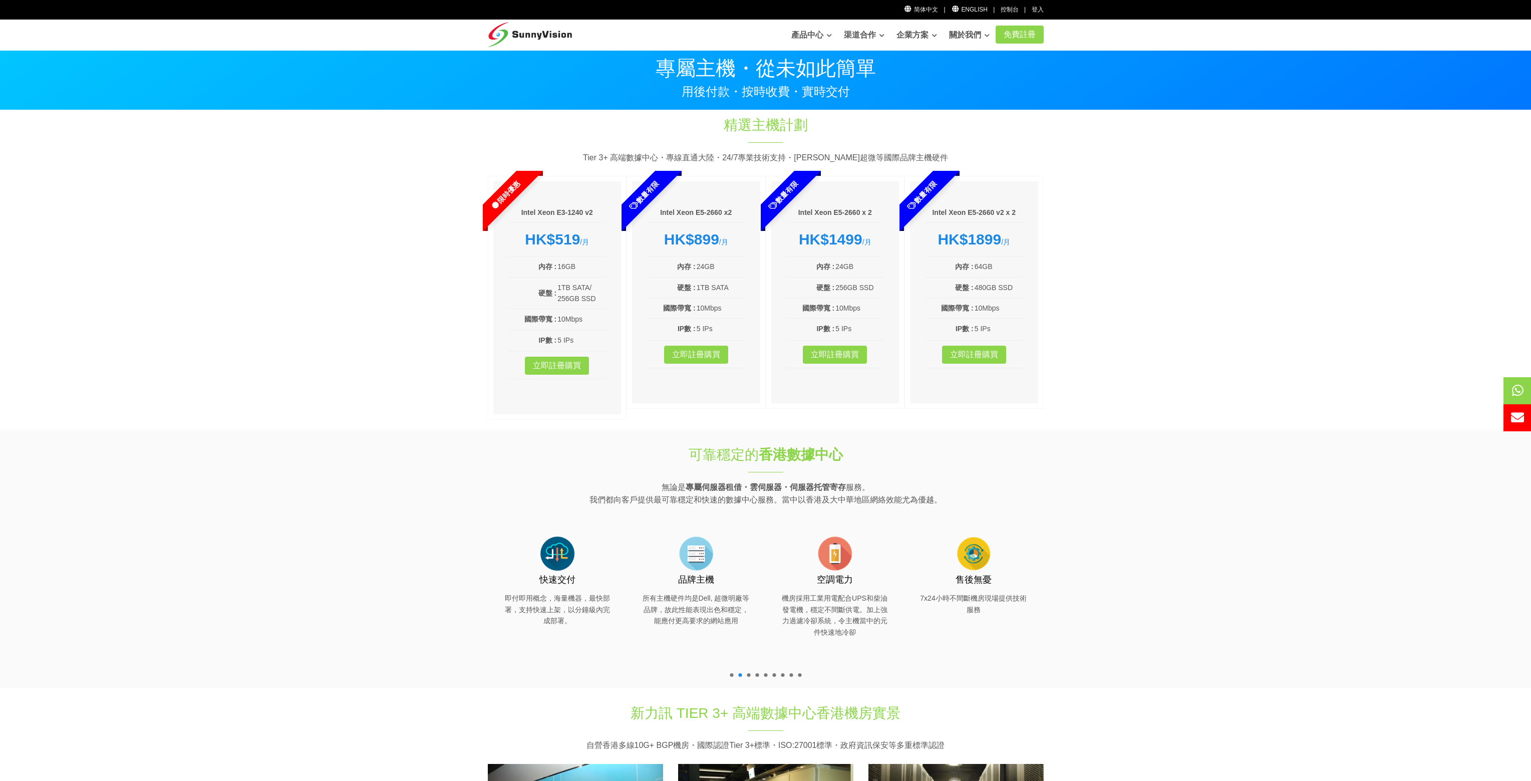 This screenshot has height=781, width=1531. What do you see at coordinates (766, 454) in the screenshot?
I see `h1: 可靠穩定的` at bounding box center [766, 454].